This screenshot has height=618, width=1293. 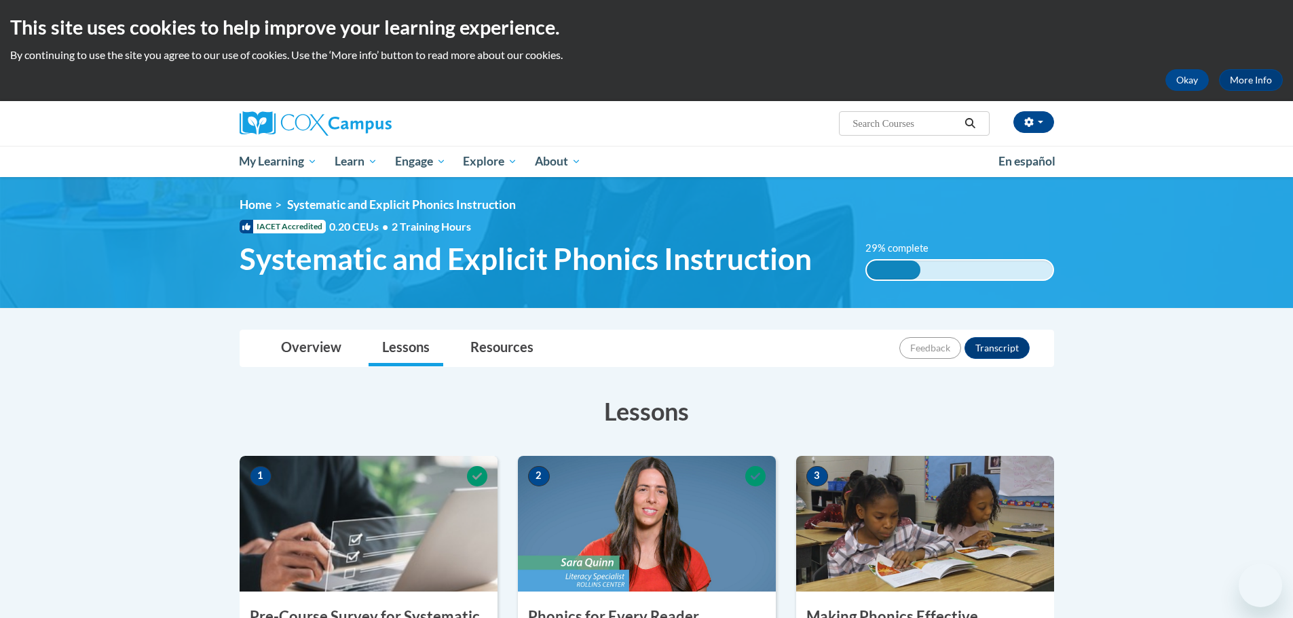 What do you see at coordinates (311, 348) in the screenshot?
I see `a: Overview` at bounding box center [311, 348].